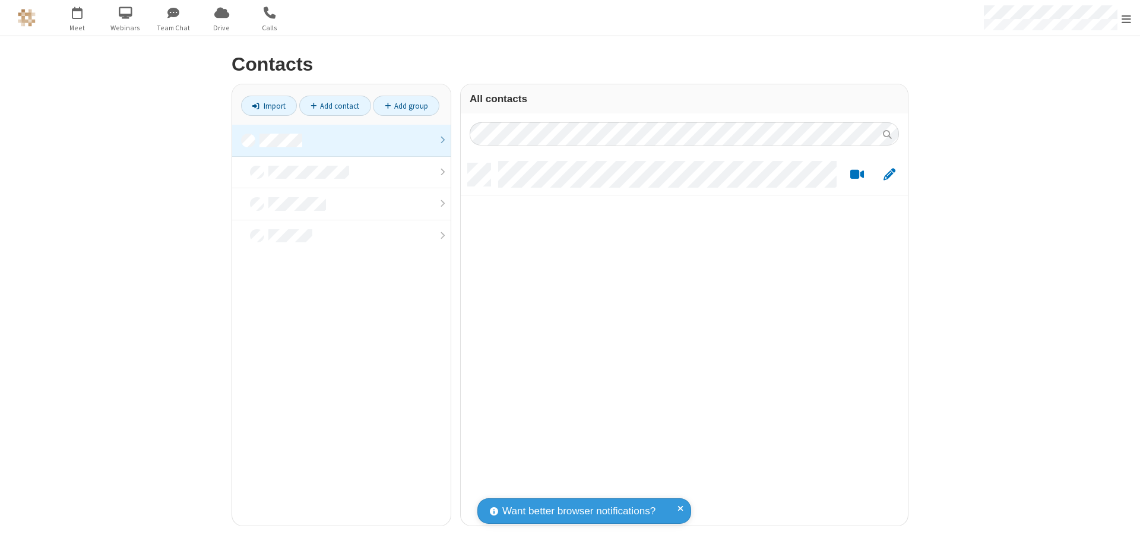 This screenshot has height=544, width=1140. Describe the element at coordinates (269, 28) in the screenshot. I see `span: Calls` at that location.